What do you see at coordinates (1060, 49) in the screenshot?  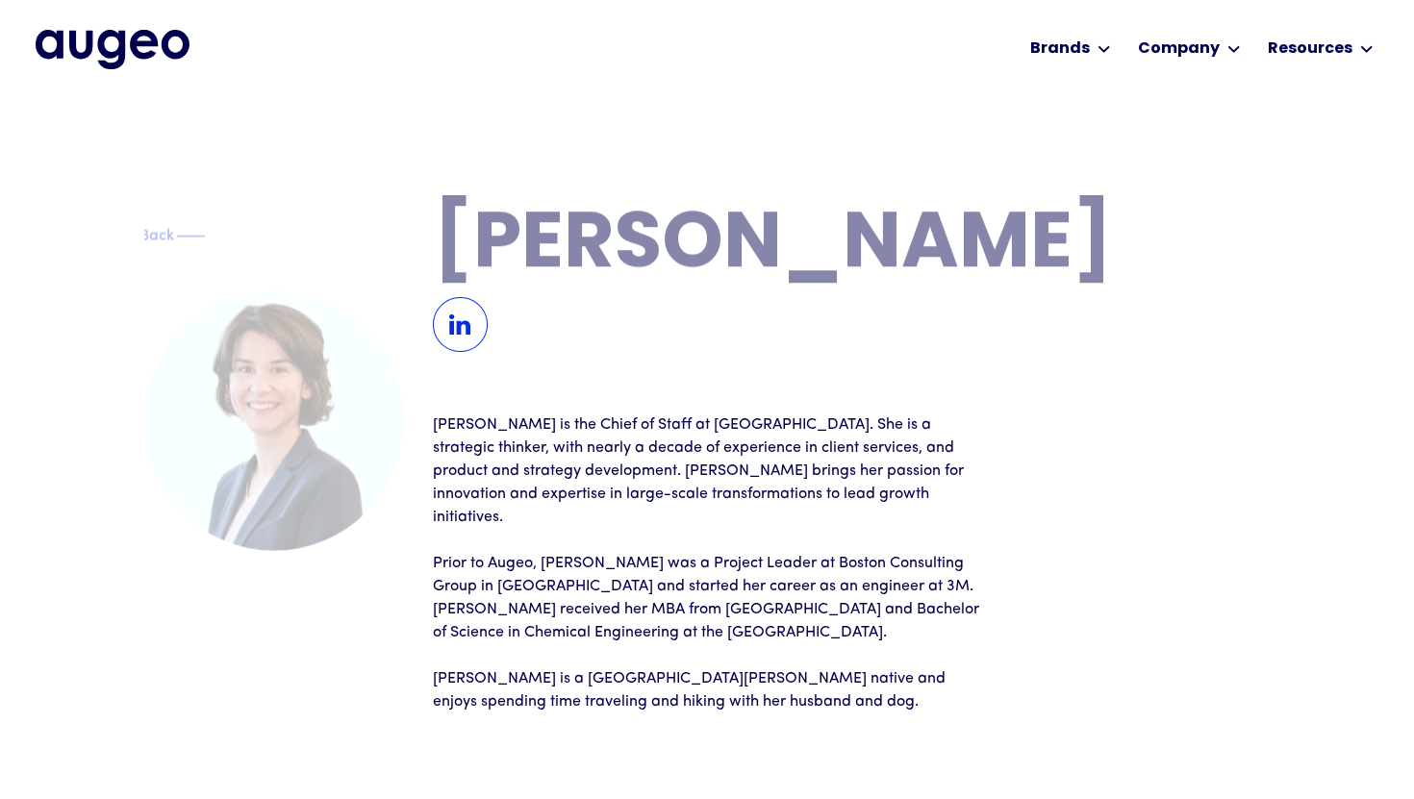 I see `div: Brands` at bounding box center [1060, 49].